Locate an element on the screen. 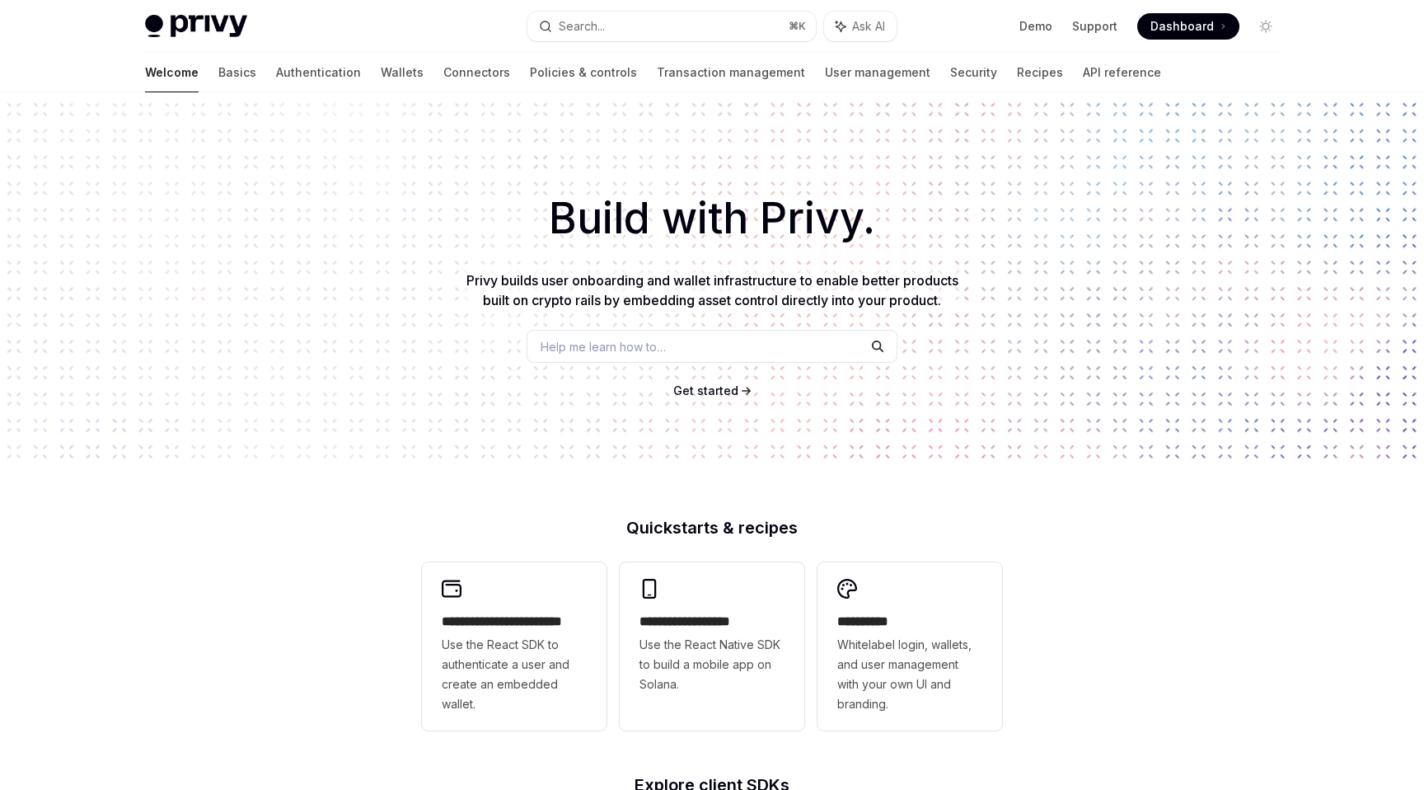 The height and width of the screenshot is (790, 1424). span: ⌘ K is located at coordinates (797, 26).